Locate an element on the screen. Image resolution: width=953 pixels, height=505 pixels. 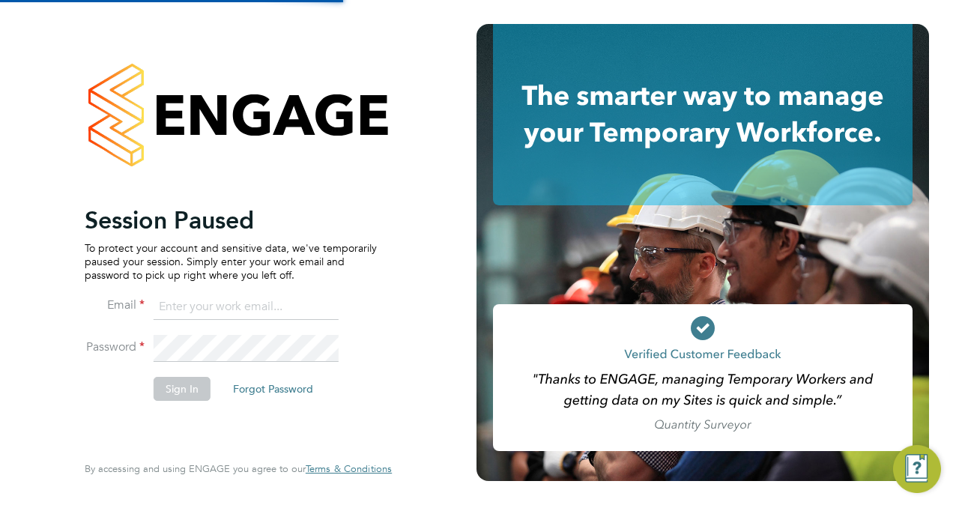
span: Terms & Conditions is located at coordinates (348, 468).